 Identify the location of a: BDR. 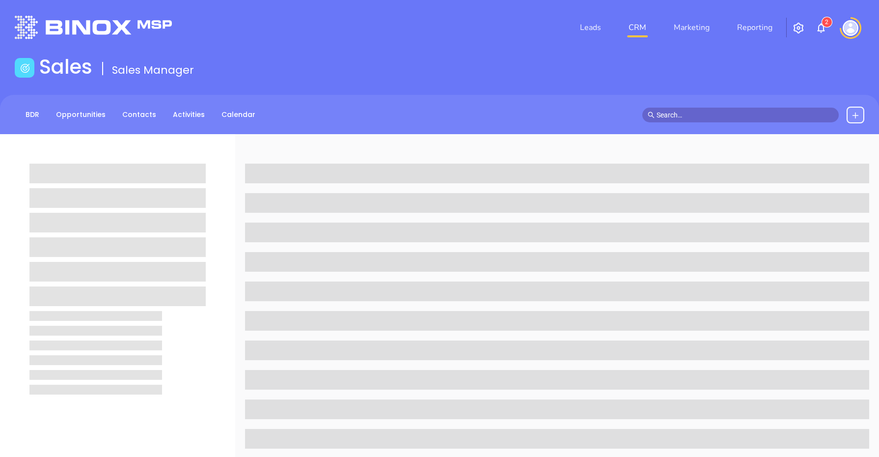
(32, 114).